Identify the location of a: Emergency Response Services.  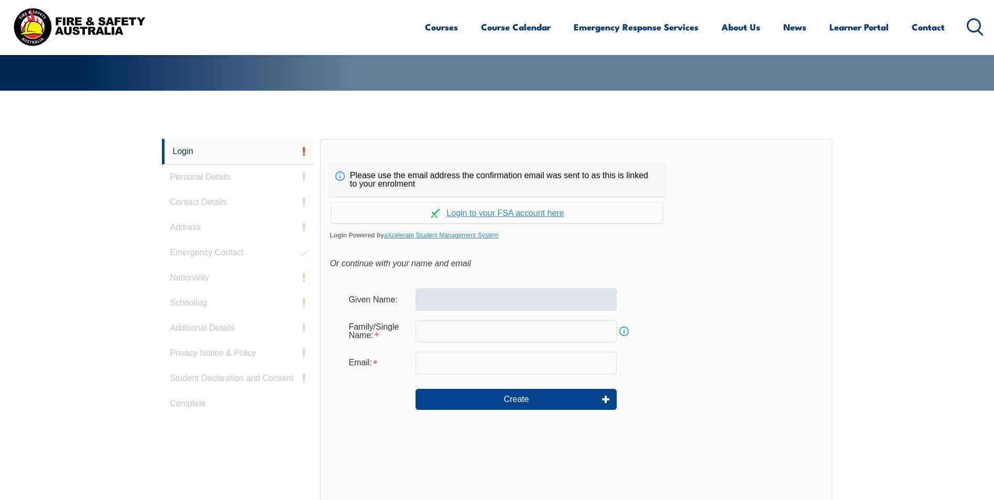
(636, 27).